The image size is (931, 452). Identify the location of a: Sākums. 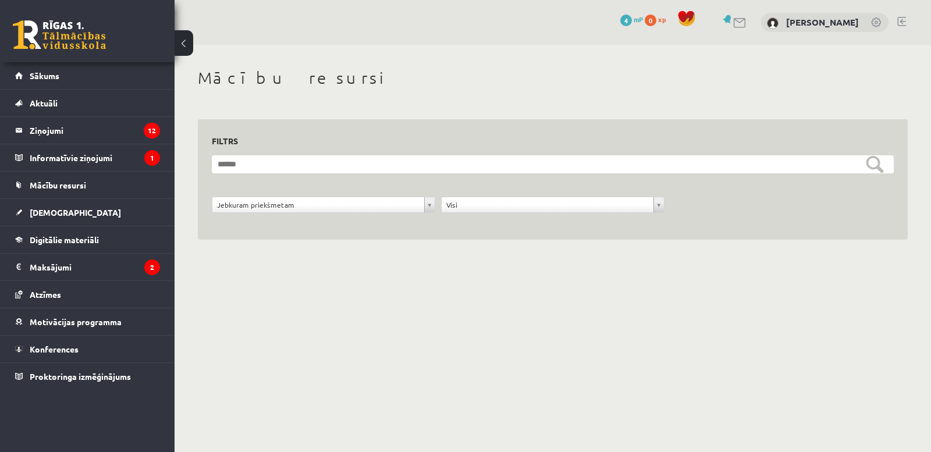
(87, 76).